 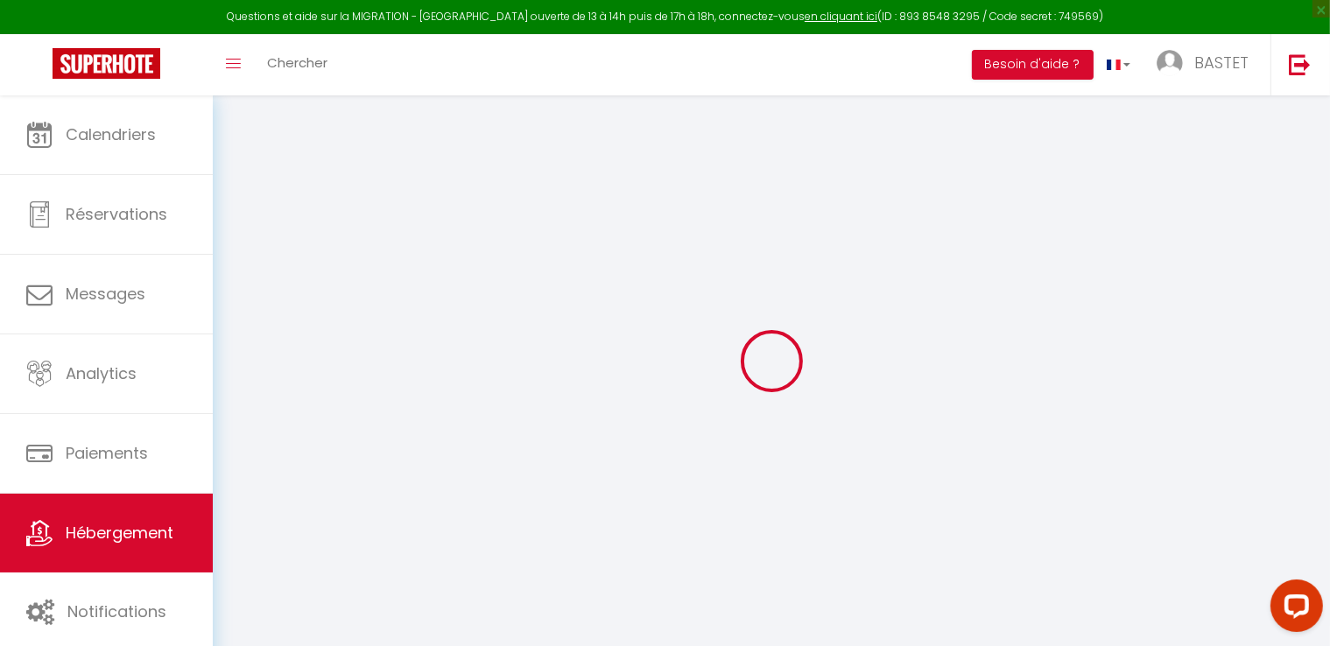 I want to click on button: Open LiveChat chat widget, so click(x=40, y=33).